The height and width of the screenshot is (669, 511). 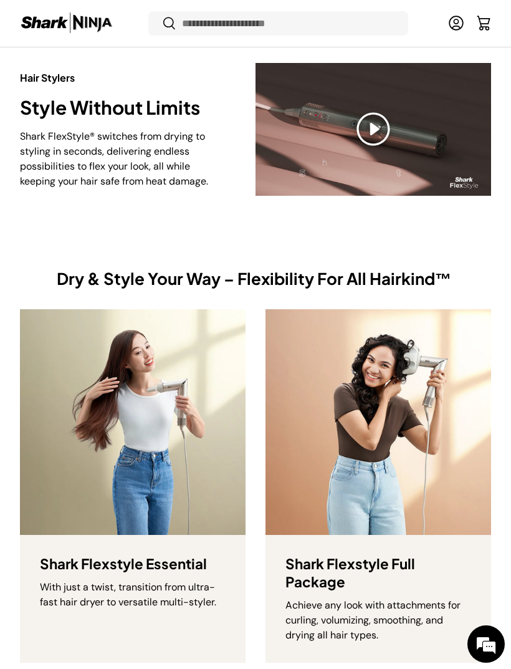 What do you see at coordinates (256, 279) in the screenshot?
I see `h2: Dry & Style Your Way – Flexibility For All Hairkind™ ​` at bounding box center [256, 279].